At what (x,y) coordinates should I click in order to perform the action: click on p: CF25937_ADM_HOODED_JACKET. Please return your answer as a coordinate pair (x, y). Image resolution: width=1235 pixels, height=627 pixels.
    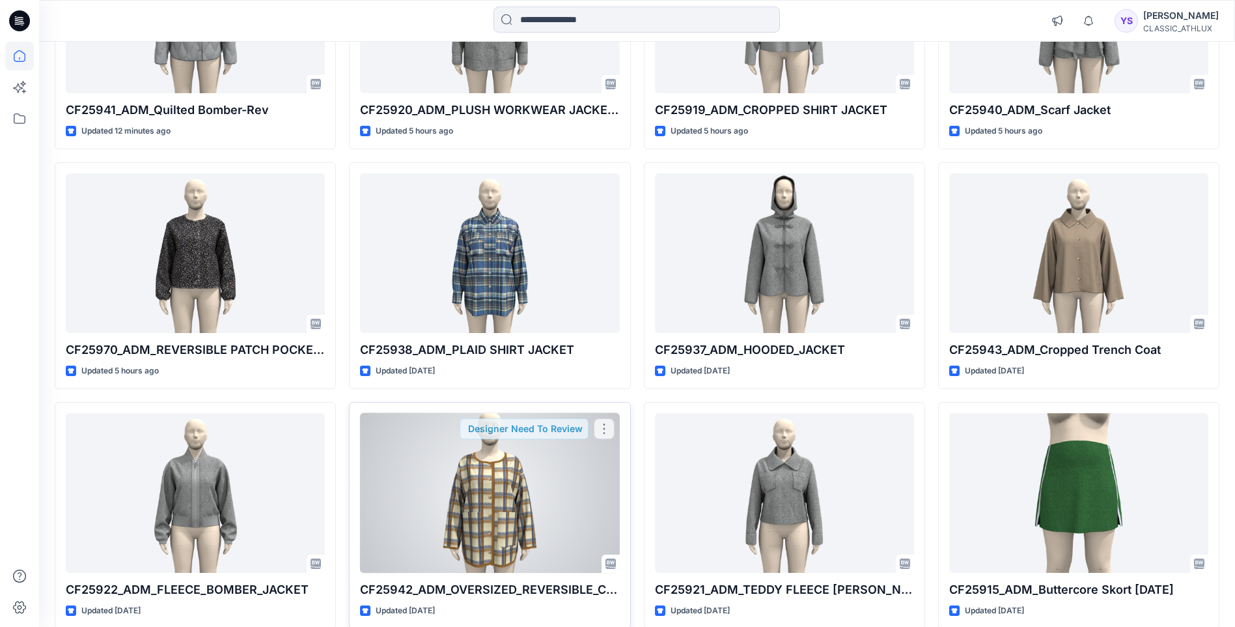
    Looking at the image, I should click on (785, 350).